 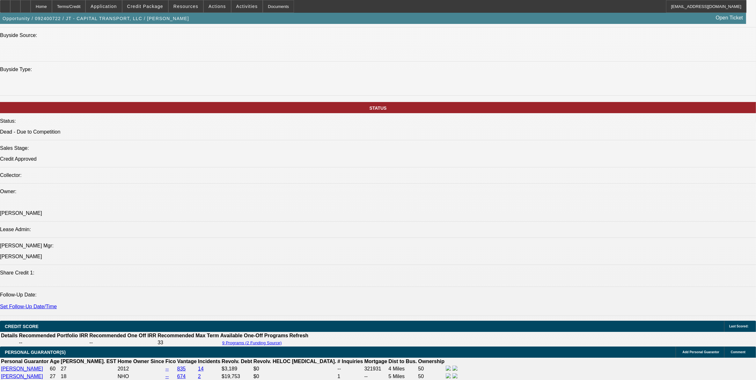 I want to click on td: 60, so click(x=55, y=369).